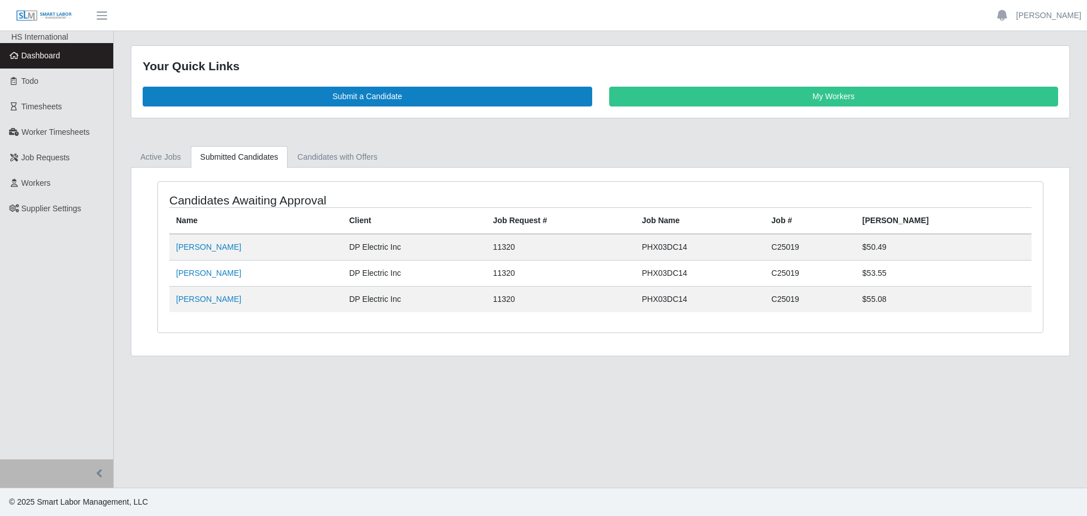 The image size is (1087, 516). Describe the element at coordinates (415, 220) in the screenshot. I see `th: Client` at that location.